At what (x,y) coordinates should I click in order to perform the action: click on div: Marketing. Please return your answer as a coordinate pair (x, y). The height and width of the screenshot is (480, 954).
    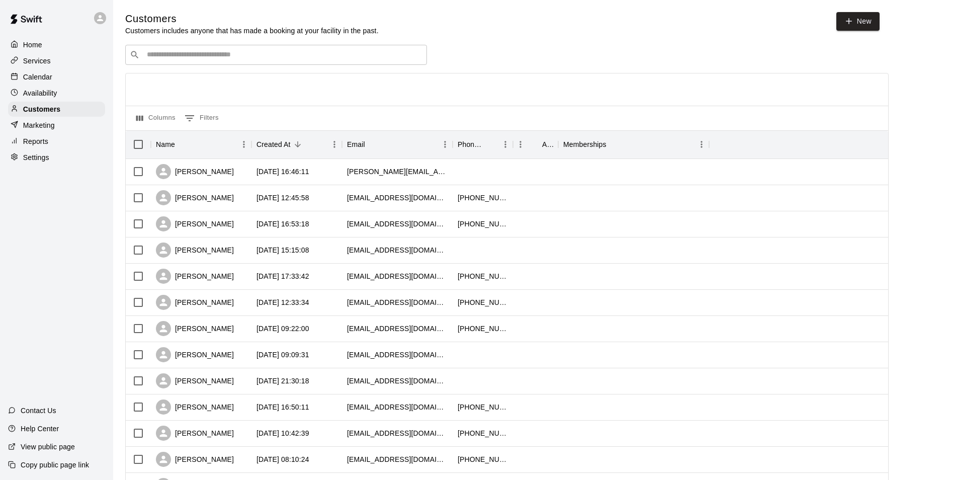
    Looking at the image, I should click on (56, 125).